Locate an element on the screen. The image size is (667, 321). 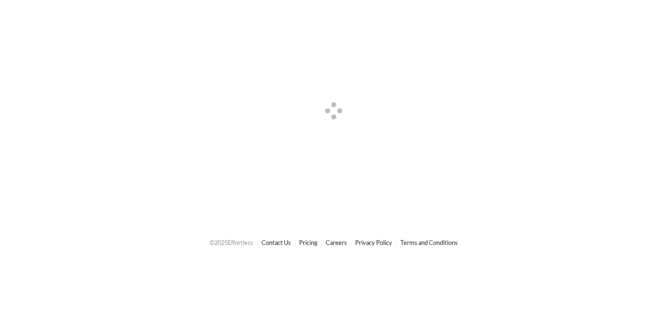
a: Terms and Conditions is located at coordinates (429, 243).